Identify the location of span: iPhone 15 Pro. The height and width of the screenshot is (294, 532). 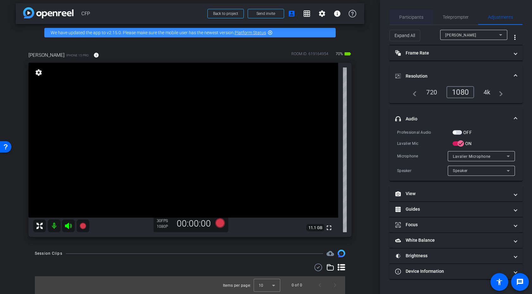
(77, 55).